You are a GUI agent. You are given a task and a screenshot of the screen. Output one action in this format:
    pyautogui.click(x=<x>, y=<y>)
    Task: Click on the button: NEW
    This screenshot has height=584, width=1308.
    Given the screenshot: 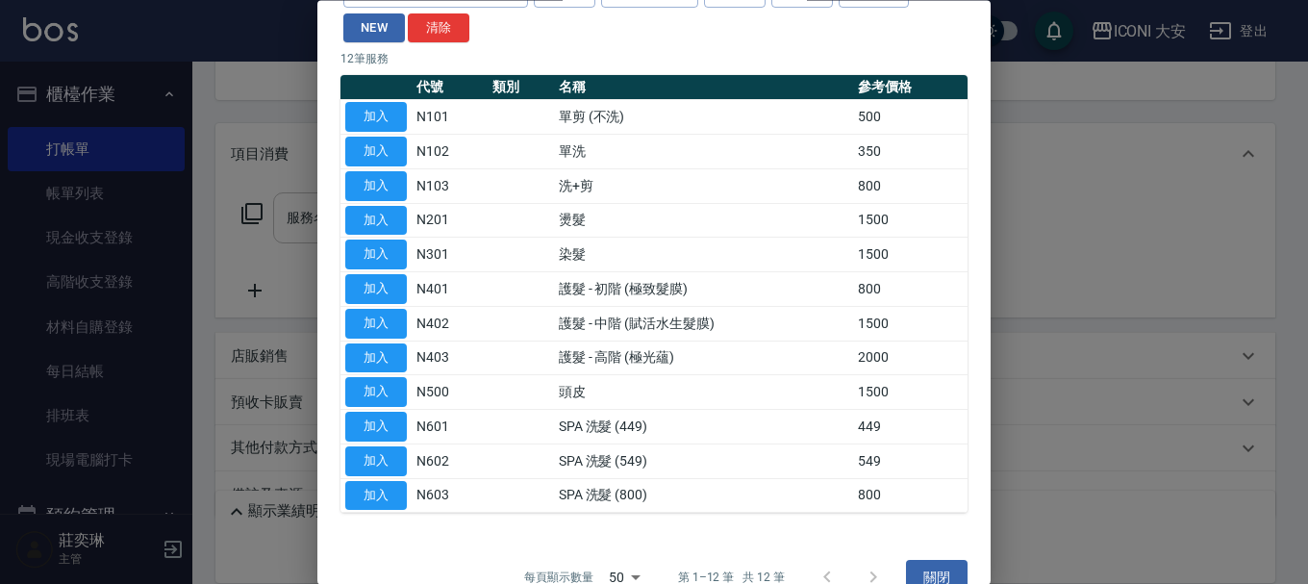 What is the action you would take?
    pyautogui.click(x=374, y=28)
    